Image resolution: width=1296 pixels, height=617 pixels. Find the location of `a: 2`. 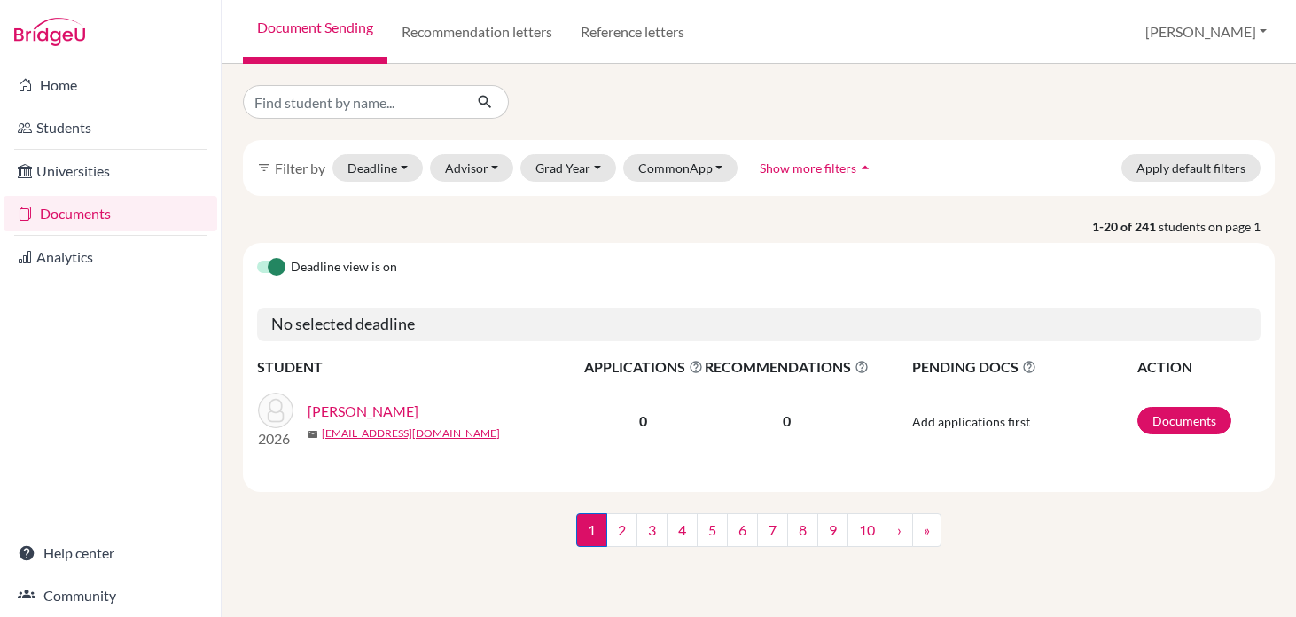

a: 2 is located at coordinates (621, 530).